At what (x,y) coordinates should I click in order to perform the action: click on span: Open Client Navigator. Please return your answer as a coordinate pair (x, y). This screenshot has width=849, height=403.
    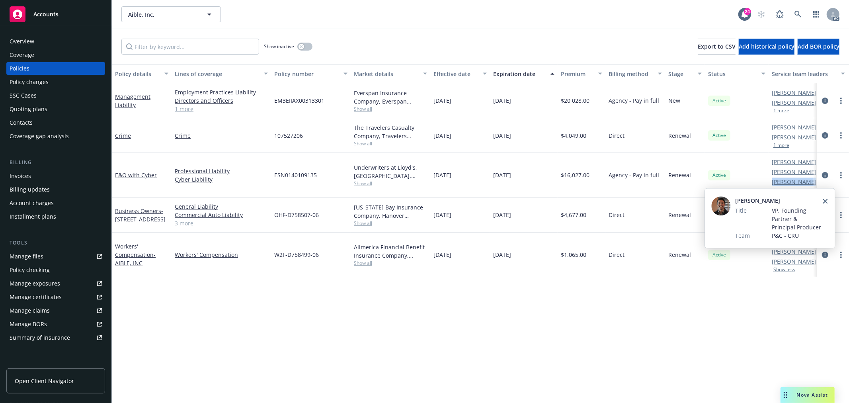
    Looking at the image, I should click on (44, 380).